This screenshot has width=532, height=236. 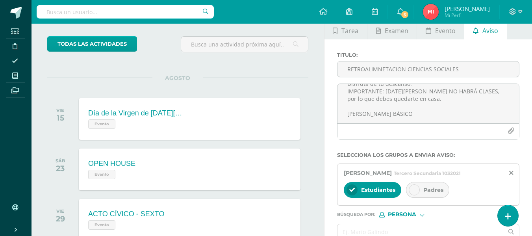 I want to click on div: 23, so click(x=60, y=168).